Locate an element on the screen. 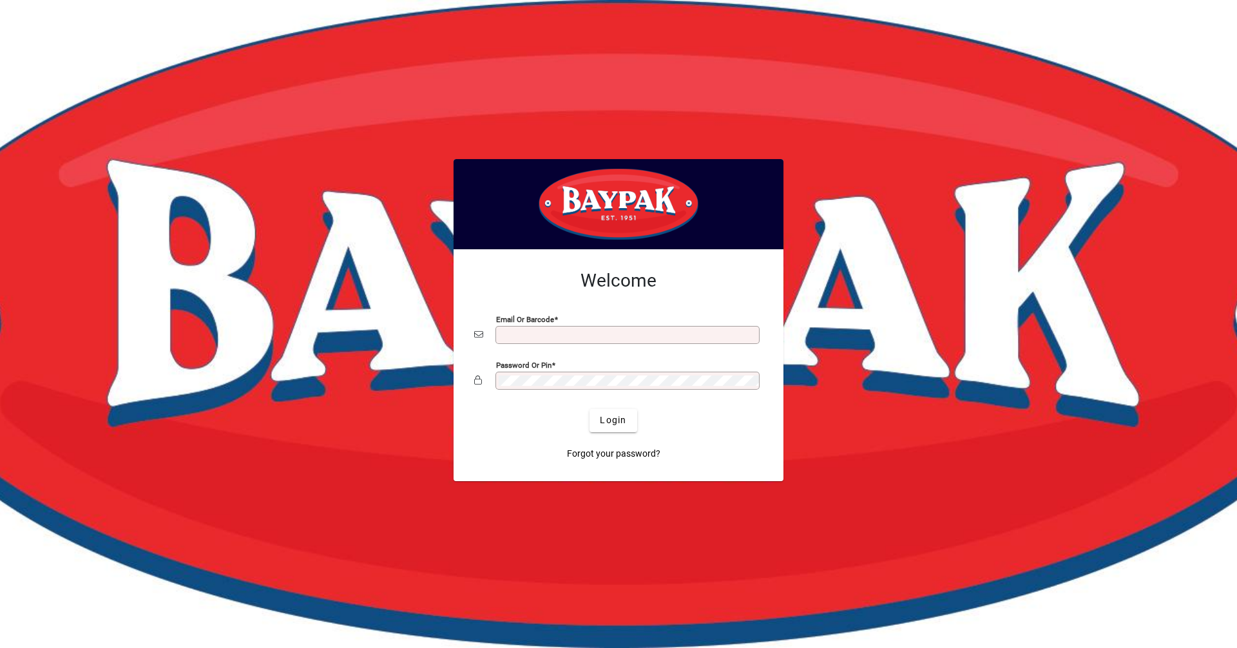  mat-label: Password or Pin is located at coordinates (524, 365).